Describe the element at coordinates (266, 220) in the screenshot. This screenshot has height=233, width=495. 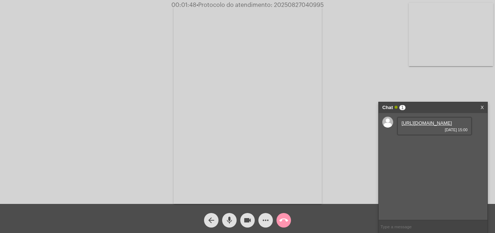
I see `mat-icon: more_horiz` at that location.